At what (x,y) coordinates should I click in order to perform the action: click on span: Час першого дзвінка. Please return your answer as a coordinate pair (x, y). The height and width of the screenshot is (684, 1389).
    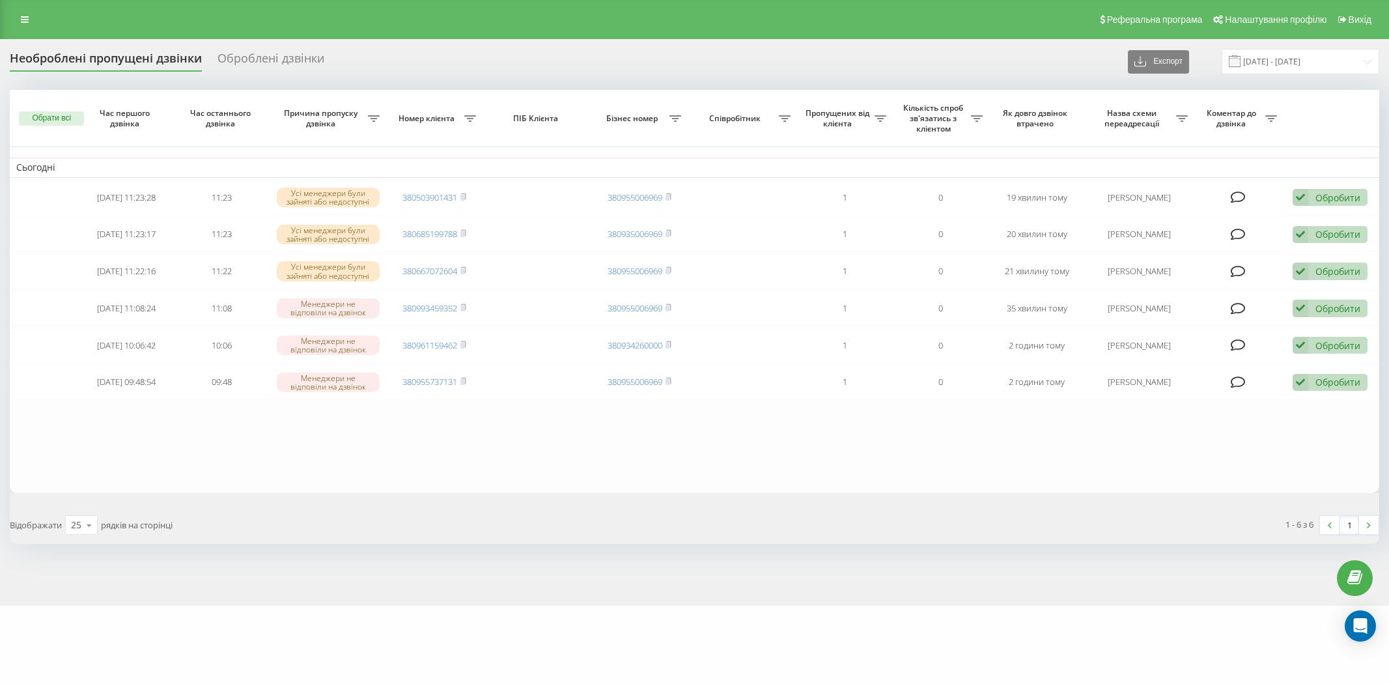
    Looking at the image, I should click on (126, 118).